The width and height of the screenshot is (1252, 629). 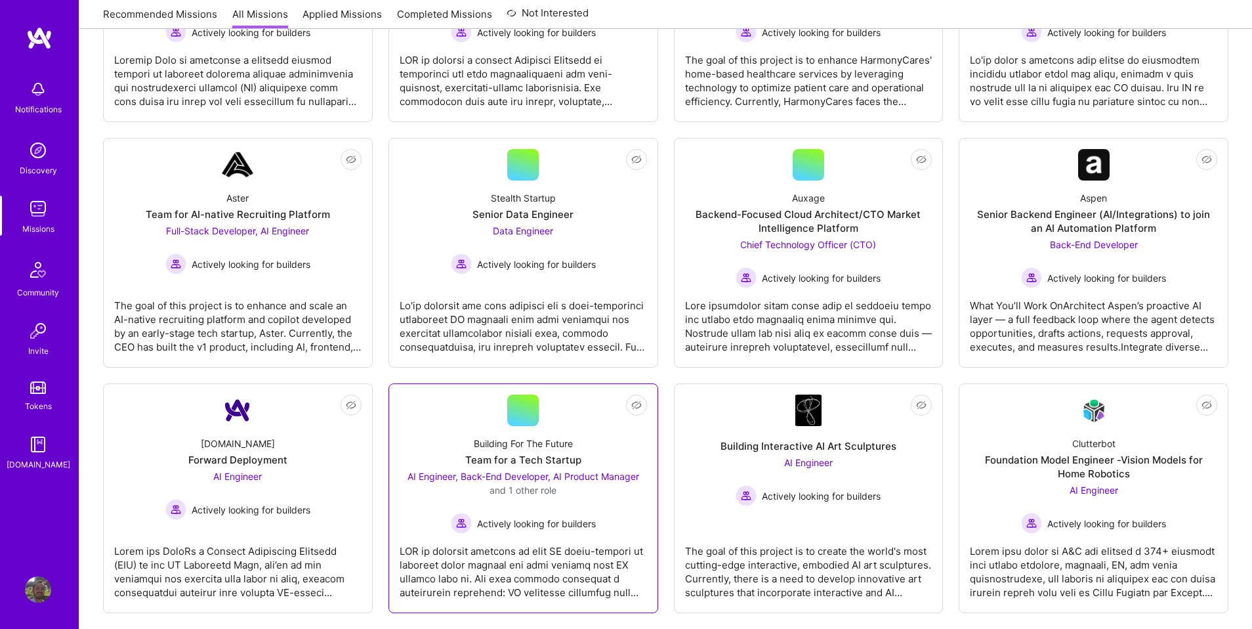 I want to click on a: User Avatar, so click(x=38, y=589).